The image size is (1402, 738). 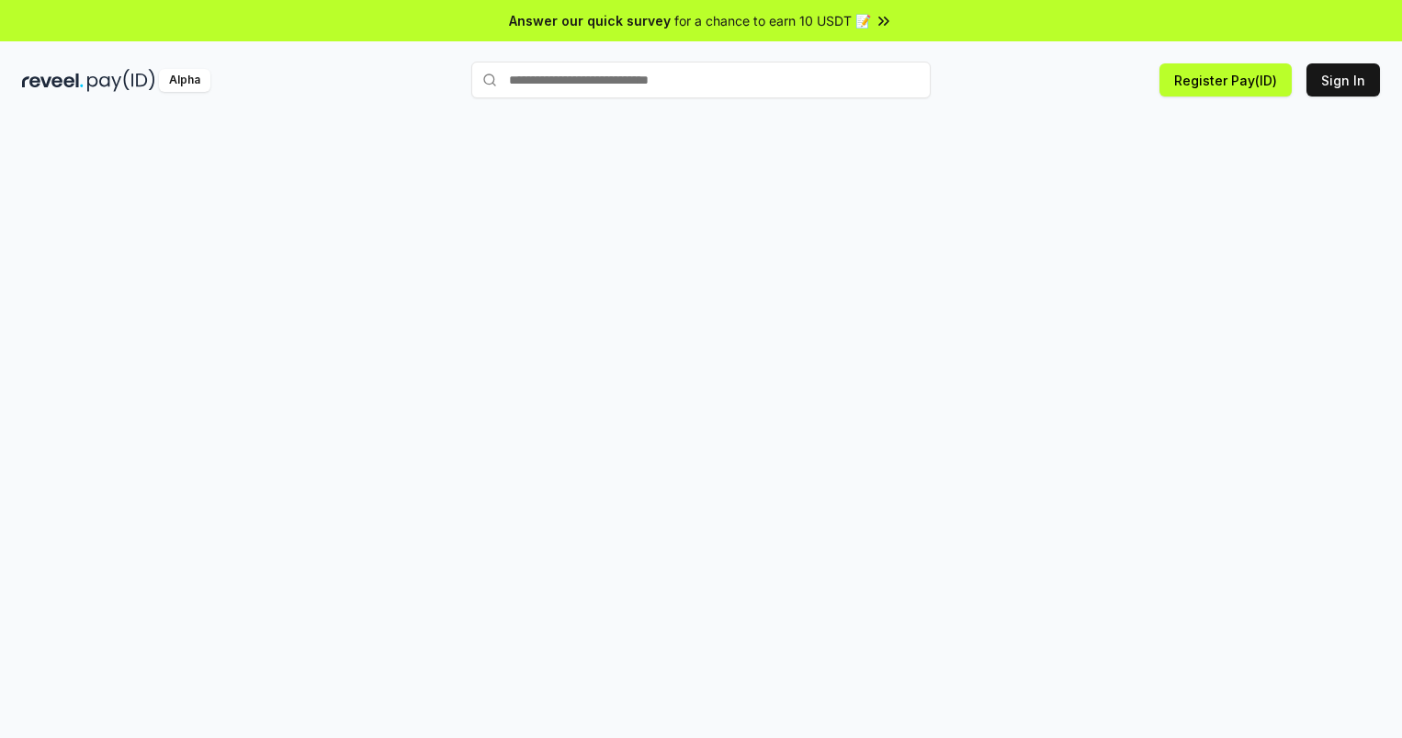 What do you see at coordinates (121, 80) in the screenshot?
I see `img: pay_id` at bounding box center [121, 80].